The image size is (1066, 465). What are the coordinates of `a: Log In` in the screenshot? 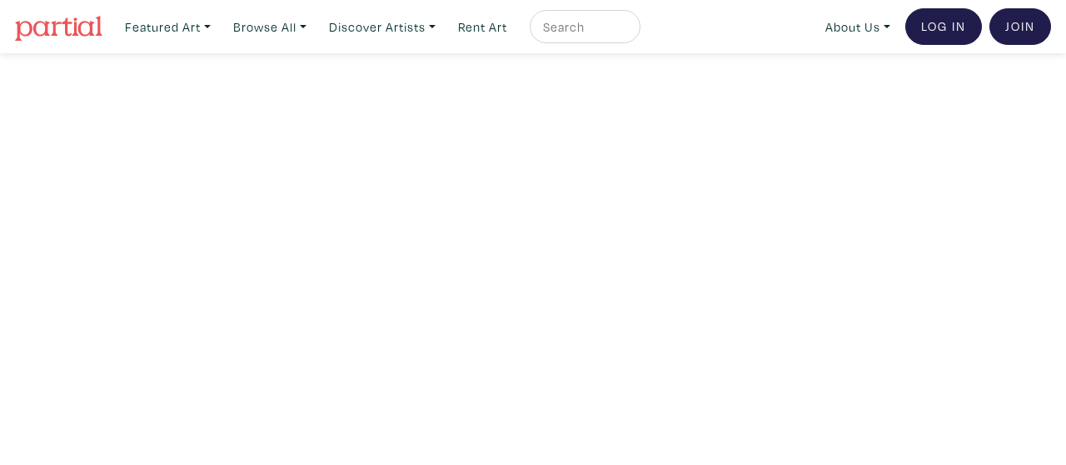 It's located at (943, 27).